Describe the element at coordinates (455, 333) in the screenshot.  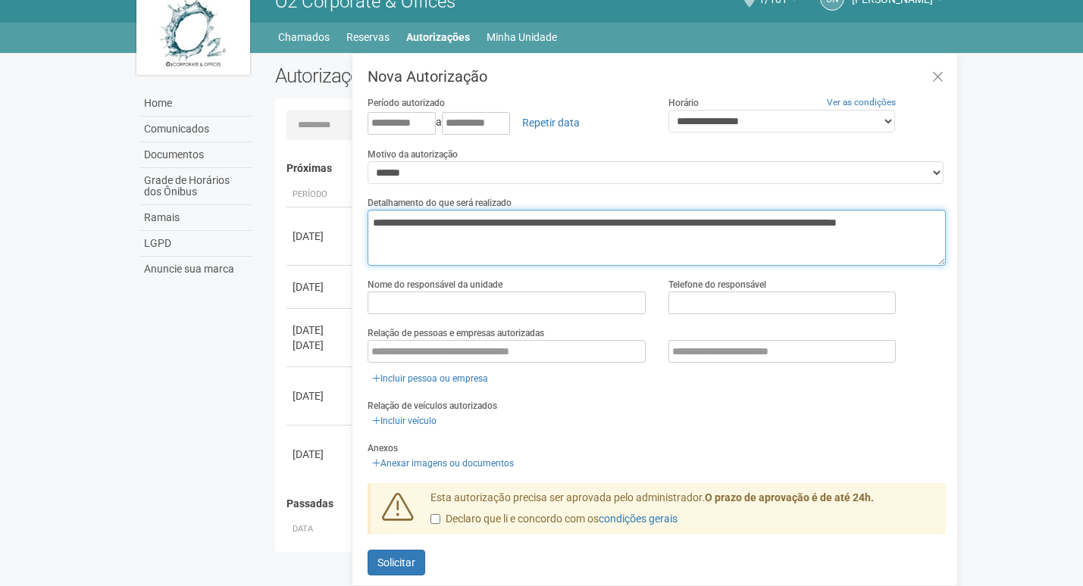
I see `label: Relação de pessoas e empresas autorizadas` at that location.